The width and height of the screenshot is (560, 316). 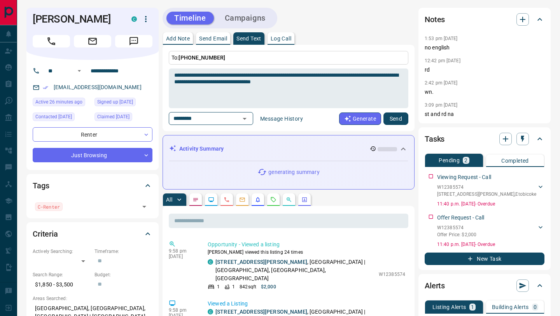 What do you see at coordinates (485, 259) in the screenshot?
I see `button: New Task` at bounding box center [485, 259].